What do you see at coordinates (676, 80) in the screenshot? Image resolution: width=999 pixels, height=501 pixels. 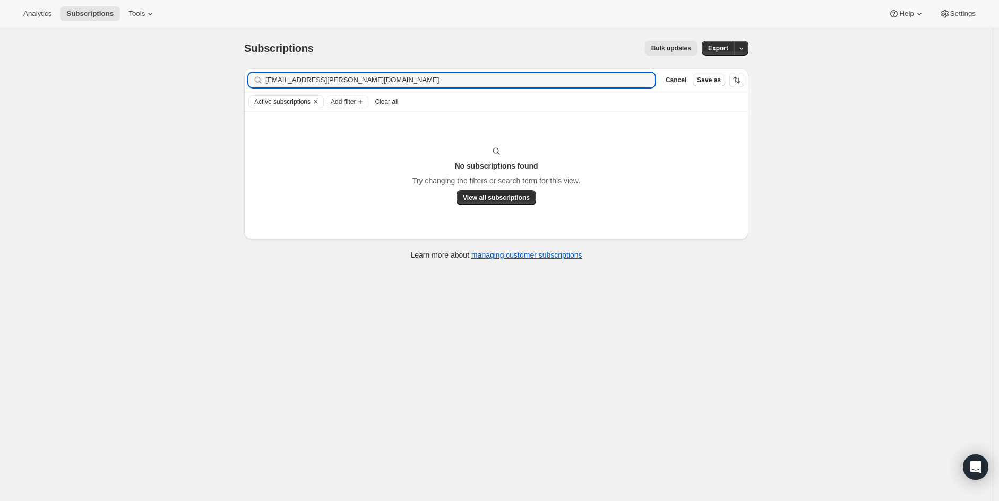 I see `span: Cancel` at bounding box center [676, 80].